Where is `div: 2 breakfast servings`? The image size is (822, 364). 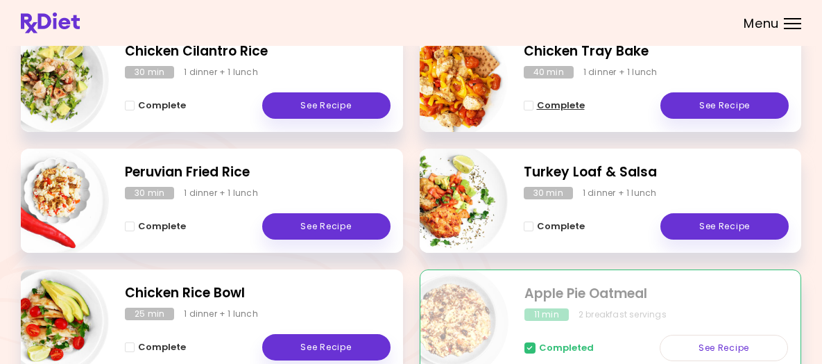 div: 2 breakfast servings is located at coordinates (622, 314).